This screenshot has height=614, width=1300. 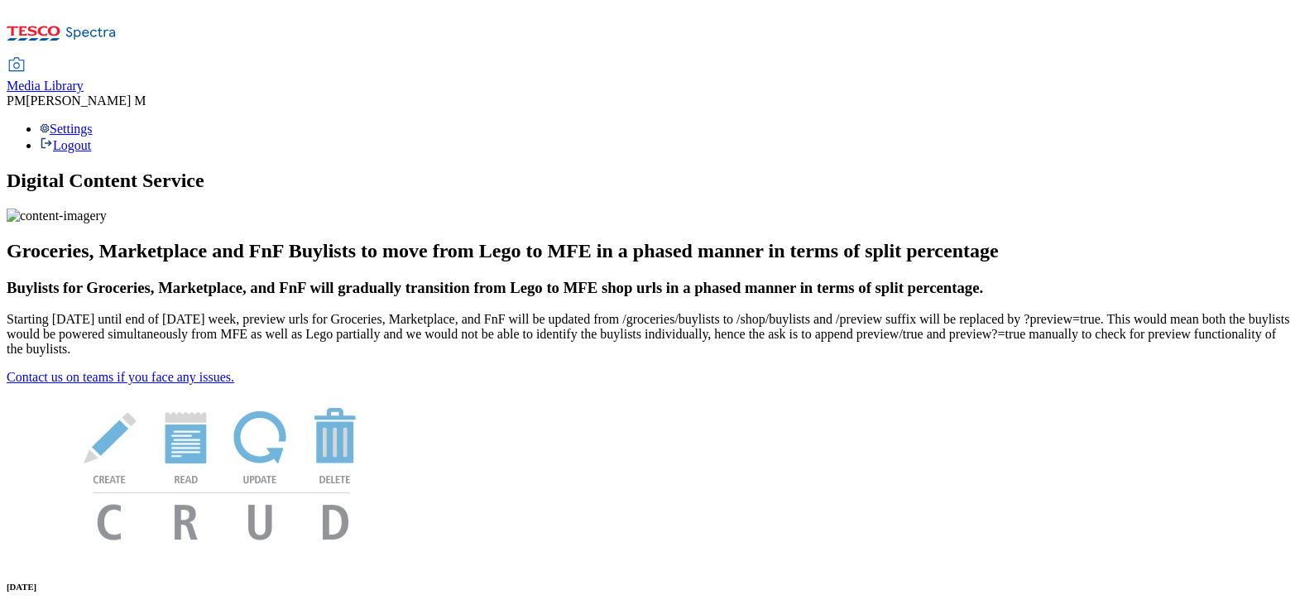 I want to click on h2: Groceries, Marketplace and FnF Buylists to move from Lego to MFE in a phased manner in terms of s..., so click(x=650, y=251).